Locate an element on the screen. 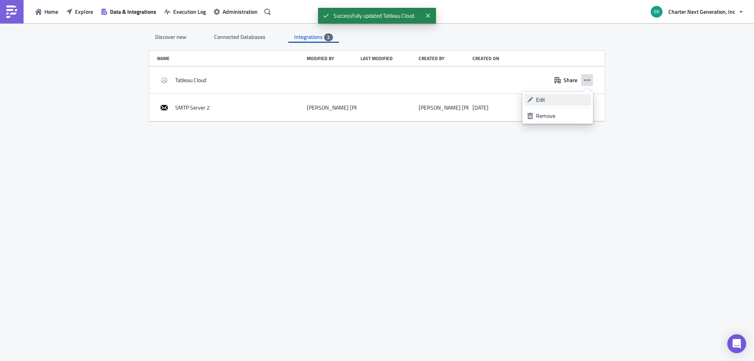  button: Execution Log is located at coordinates (185, 11).